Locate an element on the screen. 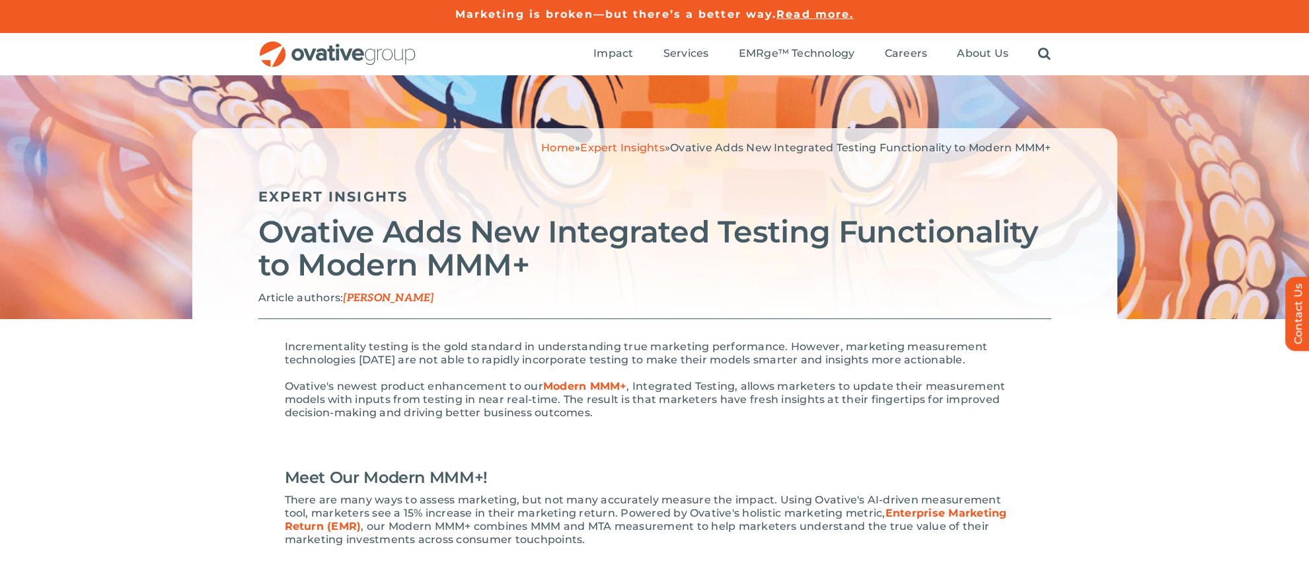 The width and height of the screenshot is (1309, 588). p: Article authors: is located at coordinates (655, 298).